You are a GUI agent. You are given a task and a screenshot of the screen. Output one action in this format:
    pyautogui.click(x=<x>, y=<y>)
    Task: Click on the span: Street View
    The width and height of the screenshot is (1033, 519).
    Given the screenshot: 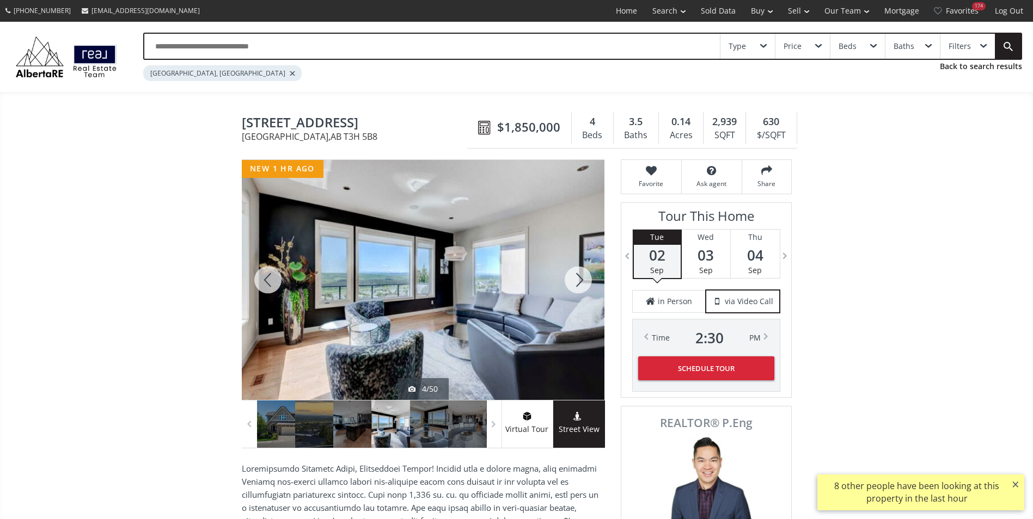 What is the action you would take?
    pyautogui.click(x=579, y=430)
    